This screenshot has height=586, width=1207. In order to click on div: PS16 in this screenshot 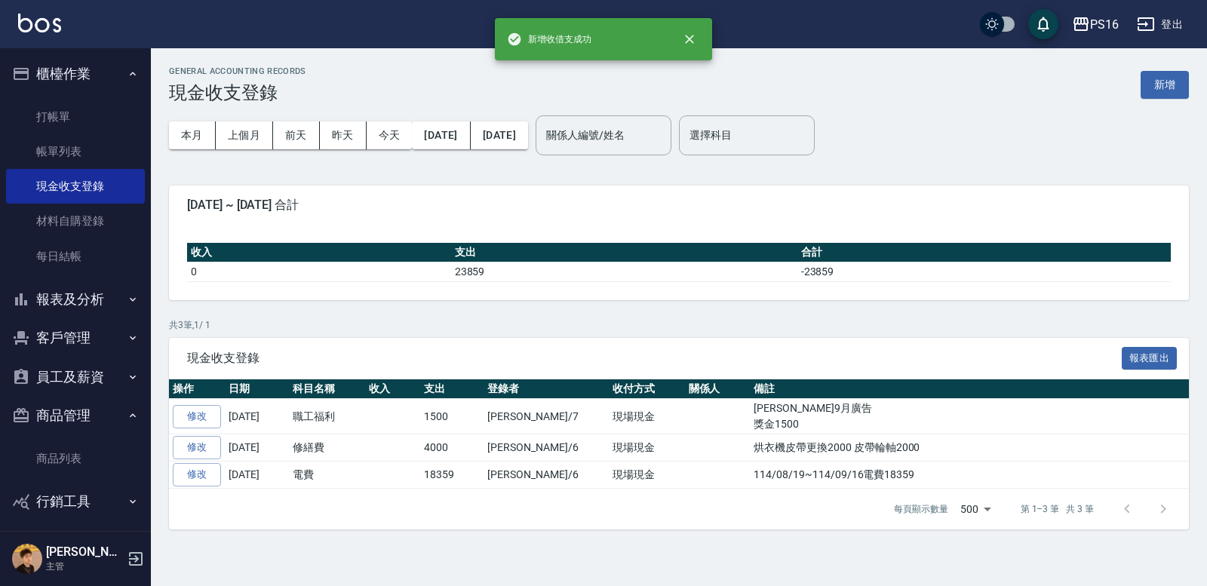, I will do `click(1104, 24)`.